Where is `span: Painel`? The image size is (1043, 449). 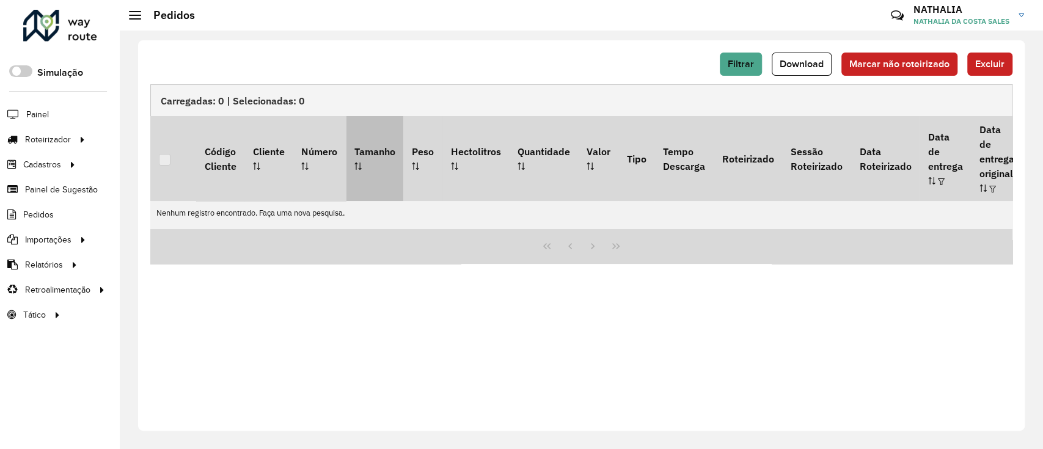
span: Painel is located at coordinates (37, 114).